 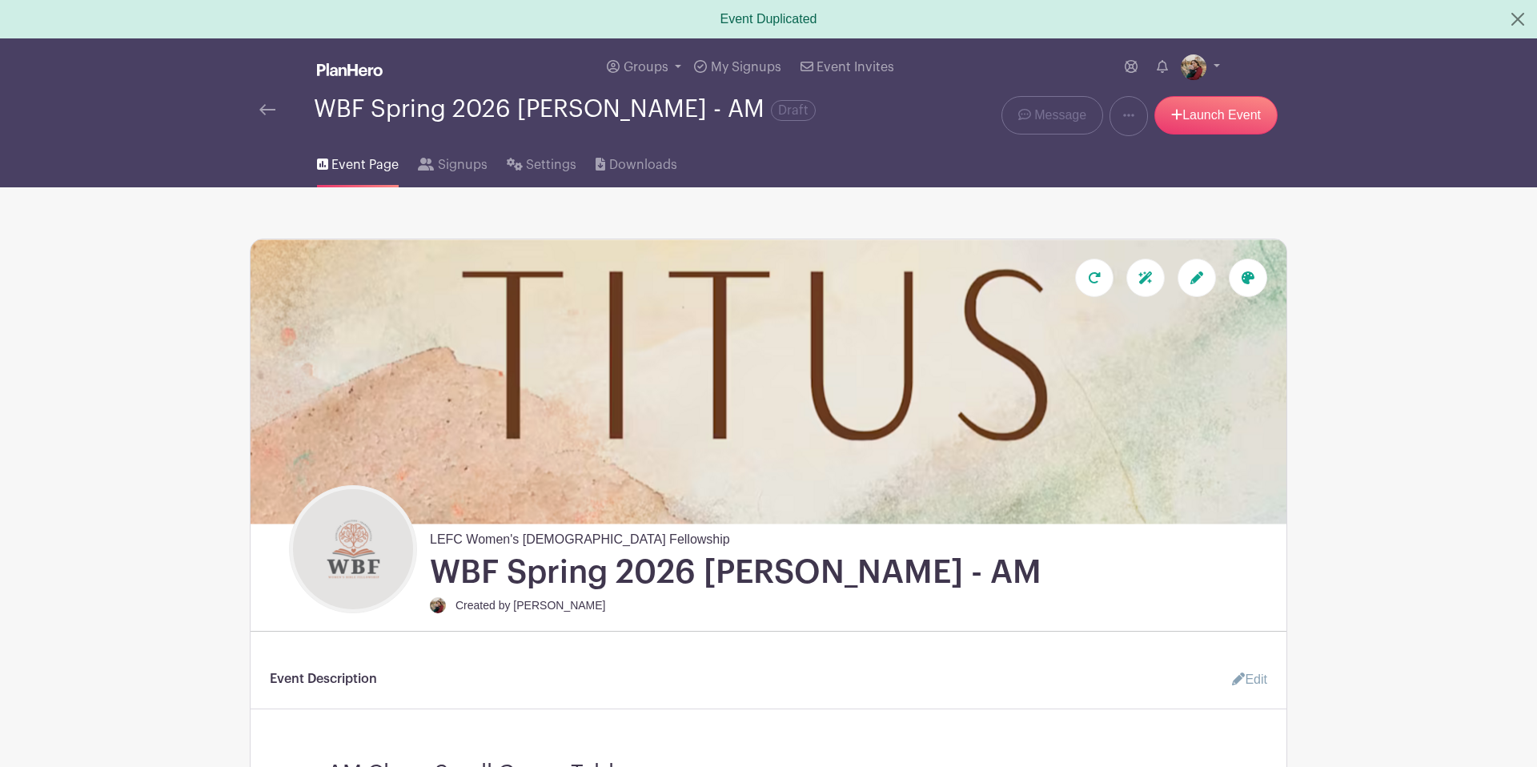 I want to click on a: Event Invites, so click(x=847, y=67).